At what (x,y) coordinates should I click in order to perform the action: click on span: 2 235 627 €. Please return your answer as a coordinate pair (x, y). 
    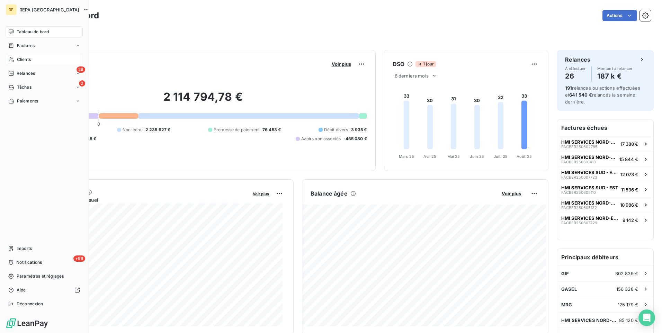
    Looking at the image, I should click on (158, 130).